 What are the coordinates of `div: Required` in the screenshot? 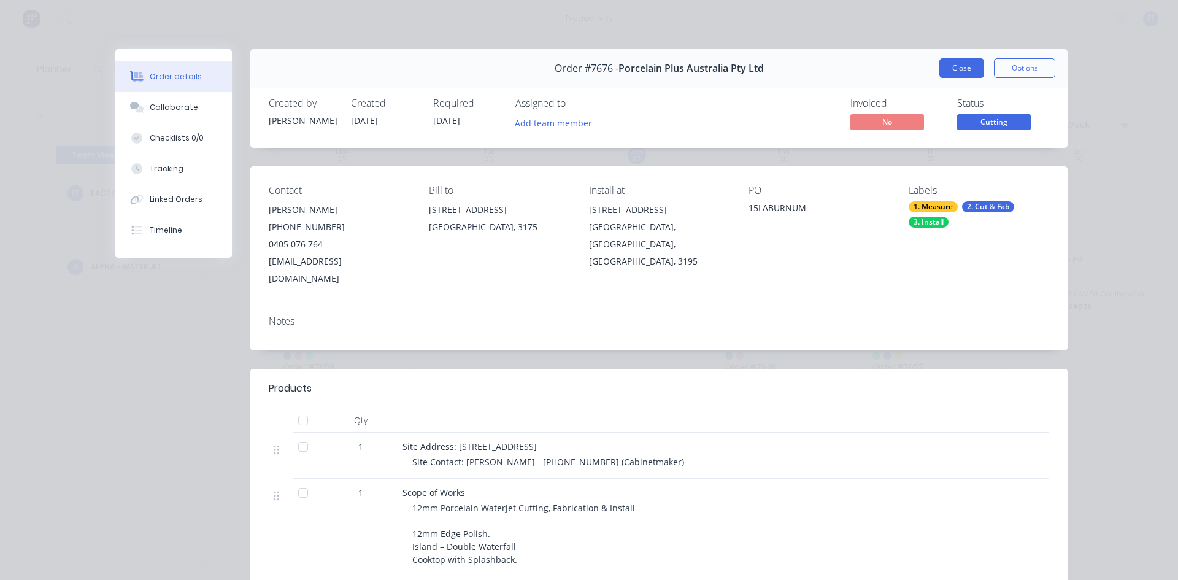 It's located at (467, 103).